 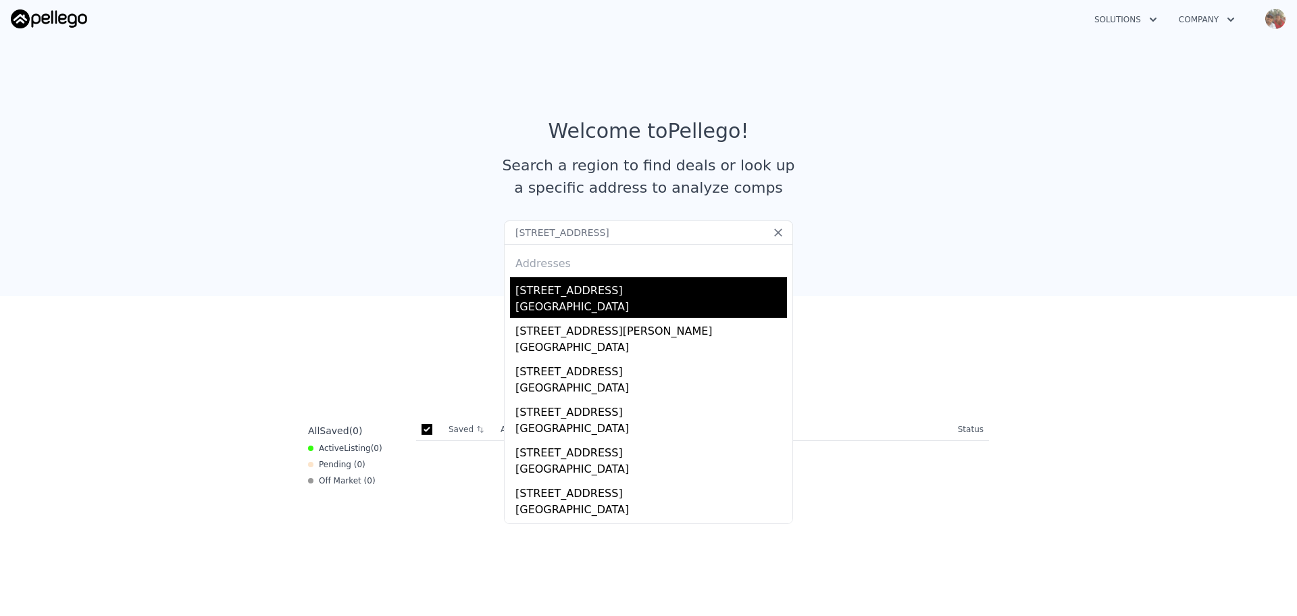 I want to click on div: Welcome to Pellego !, so click(x=649, y=131).